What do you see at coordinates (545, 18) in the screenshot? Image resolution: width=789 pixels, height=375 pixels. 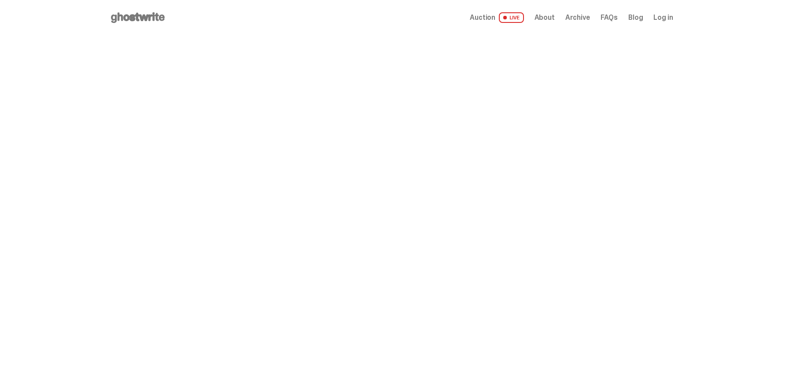 I see `span: About` at bounding box center [545, 18].